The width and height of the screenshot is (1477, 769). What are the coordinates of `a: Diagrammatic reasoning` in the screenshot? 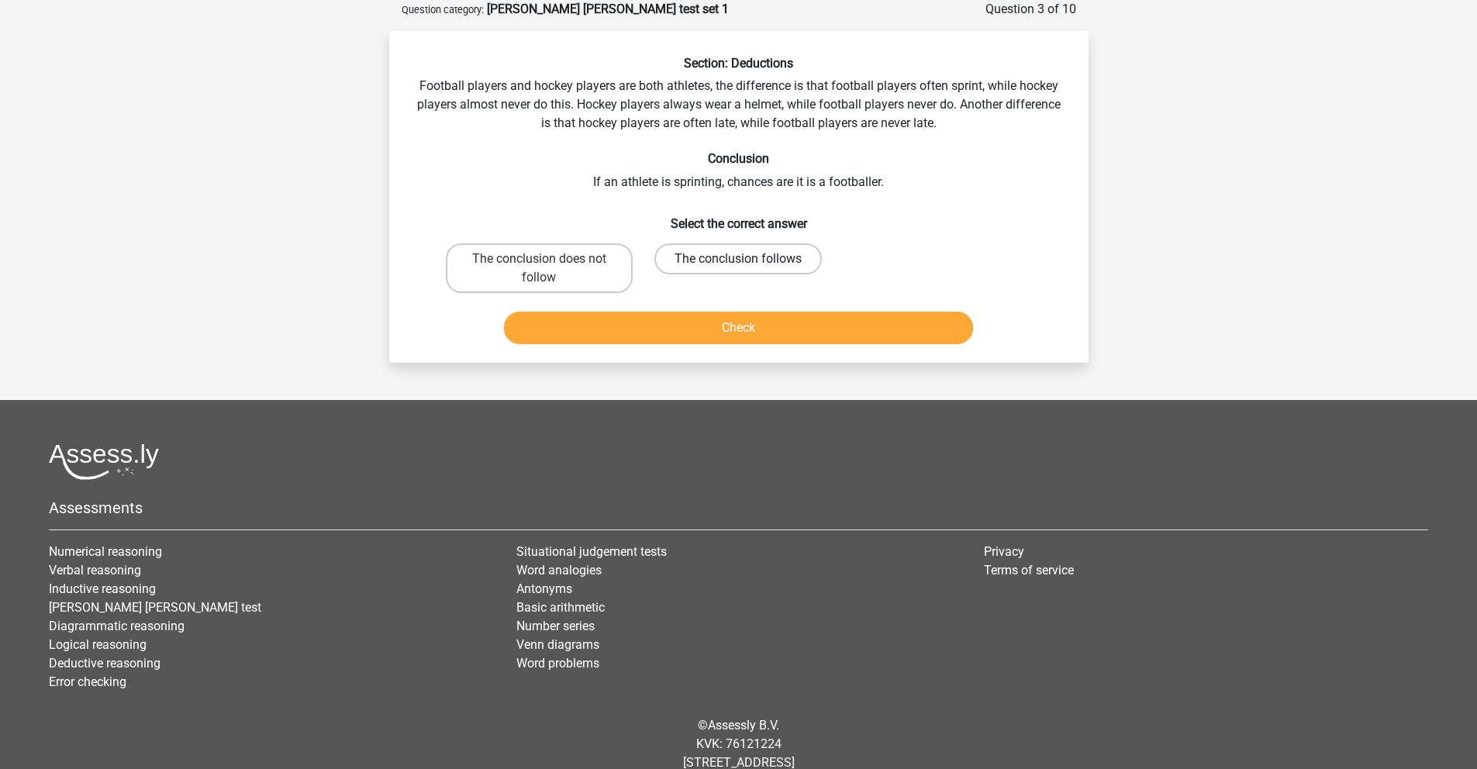 It's located at (116, 626).